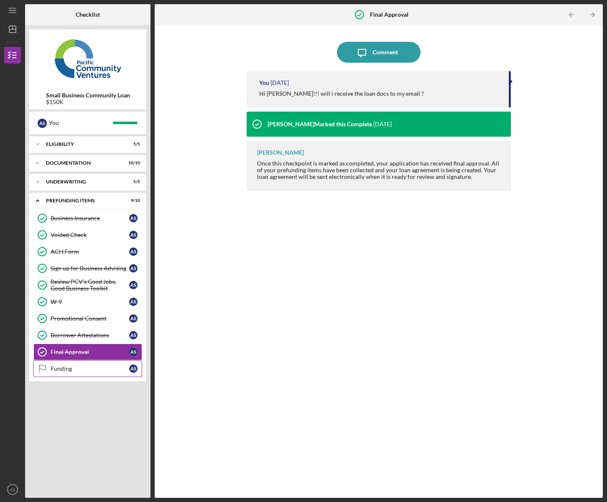 Image resolution: width=607 pixels, height=502 pixels. I want to click on b: Small Business Community Loan, so click(88, 95).